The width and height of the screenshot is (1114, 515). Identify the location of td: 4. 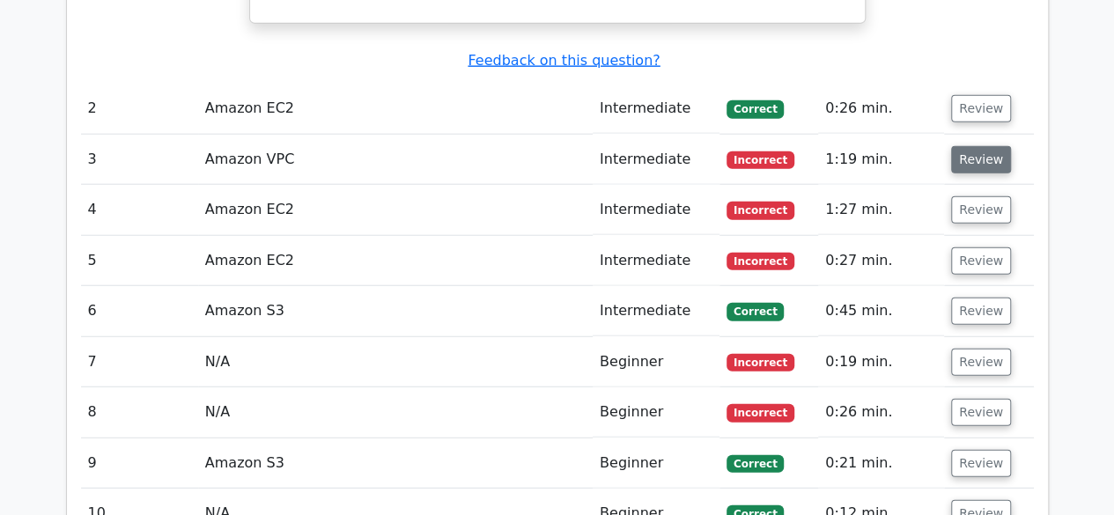
(139, 210).